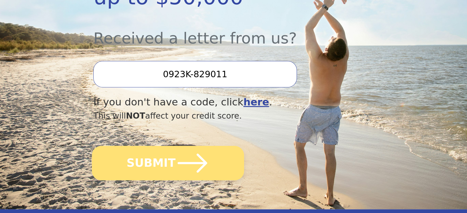 The image size is (467, 213). What do you see at coordinates (168, 163) in the screenshot?
I see `button: SUBMIT` at bounding box center [168, 163].